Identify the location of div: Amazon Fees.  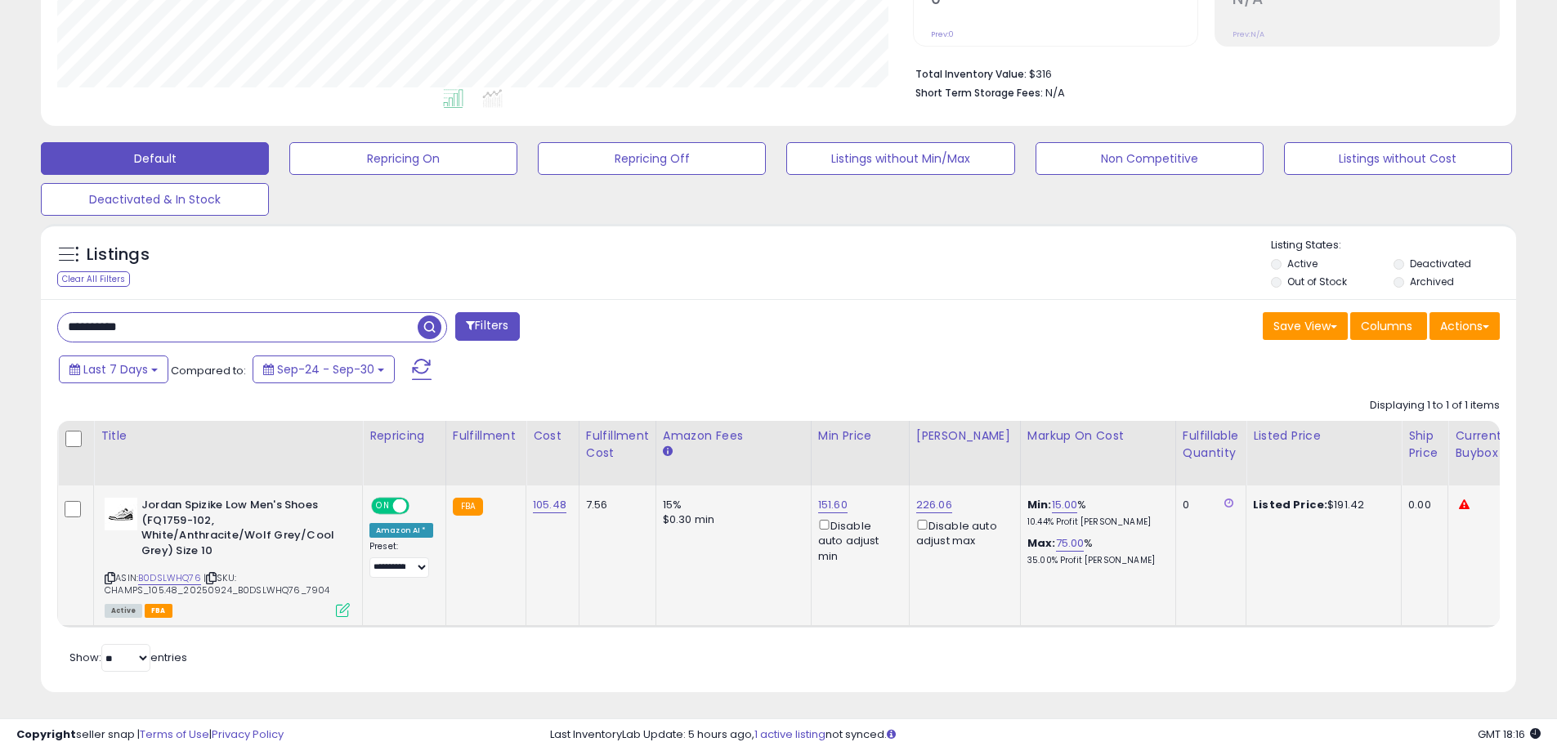
(733, 436).